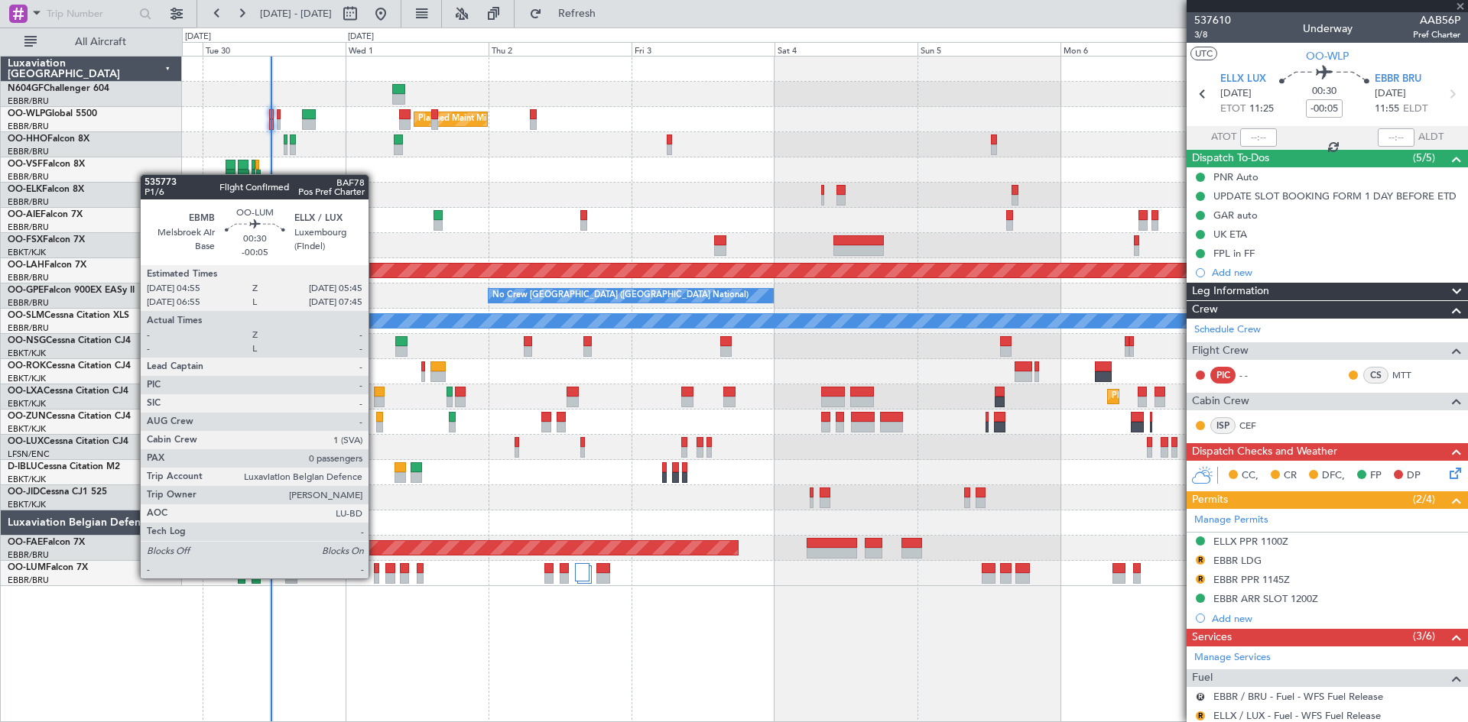 This screenshot has height=722, width=1468. I want to click on a: Manage Permits, so click(1231, 521).